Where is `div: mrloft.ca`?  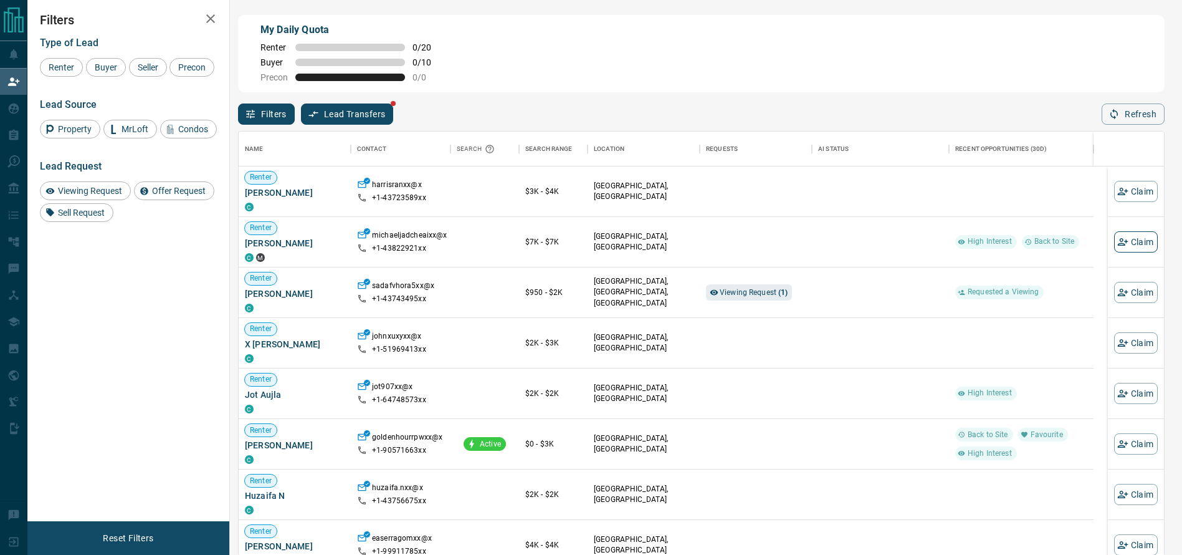
div: mrloft.ca is located at coordinates (261, 257).